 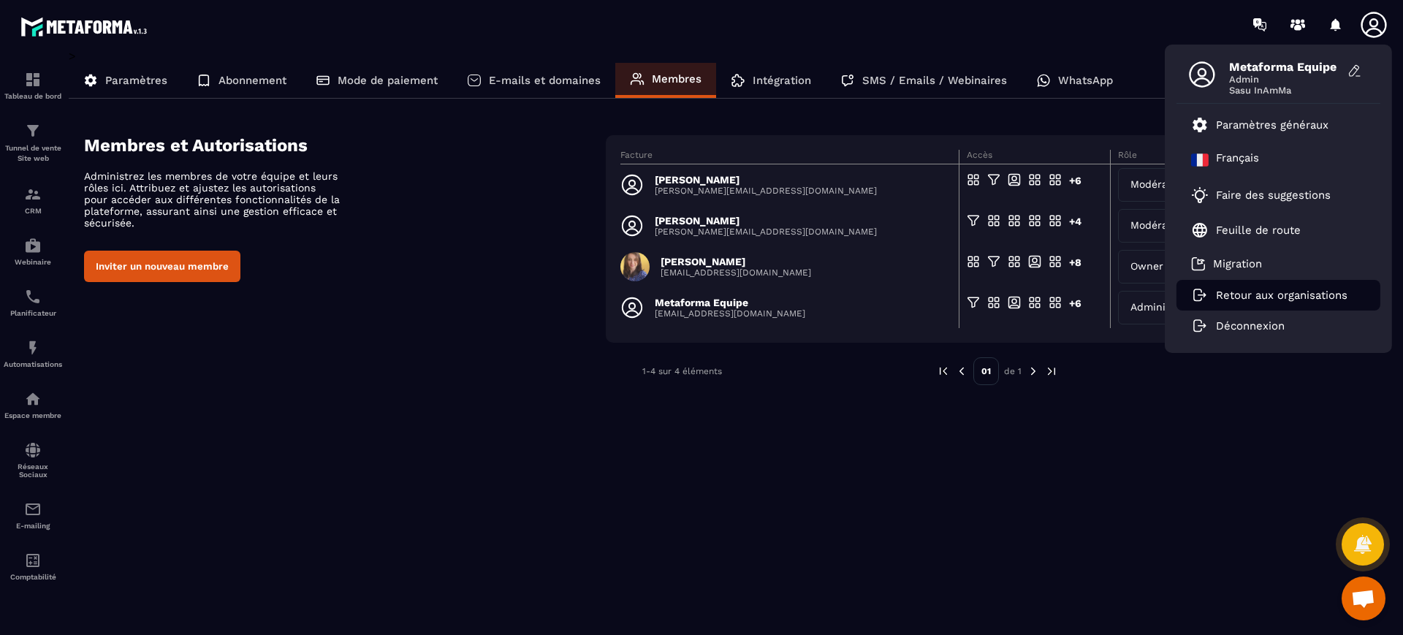 I want to click on p: Mode de paiement, so click(x=387, y=80).